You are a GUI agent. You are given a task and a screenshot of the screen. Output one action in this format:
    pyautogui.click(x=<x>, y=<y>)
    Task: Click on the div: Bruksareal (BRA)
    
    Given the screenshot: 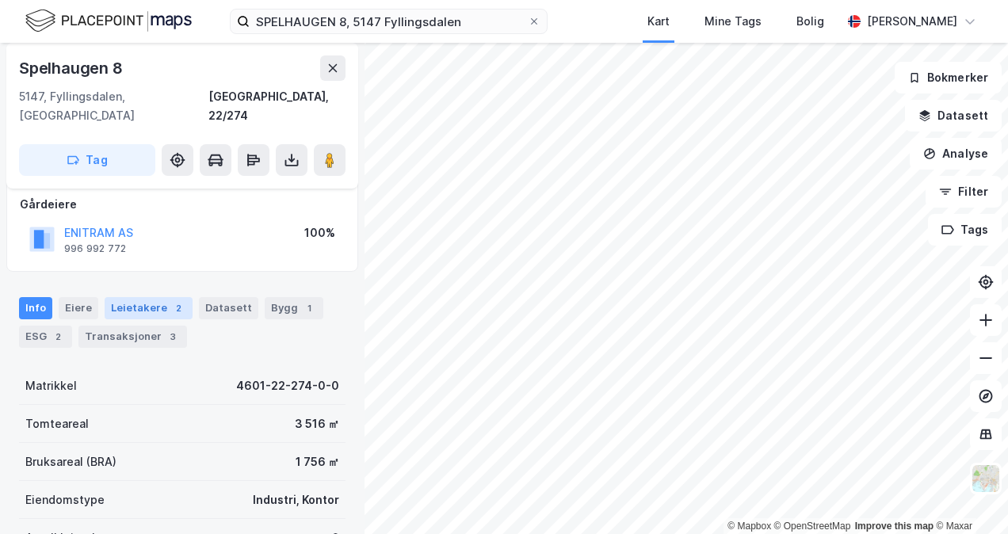 What is the action you would take?
    pyautogui.click(x=71, y=462)
    